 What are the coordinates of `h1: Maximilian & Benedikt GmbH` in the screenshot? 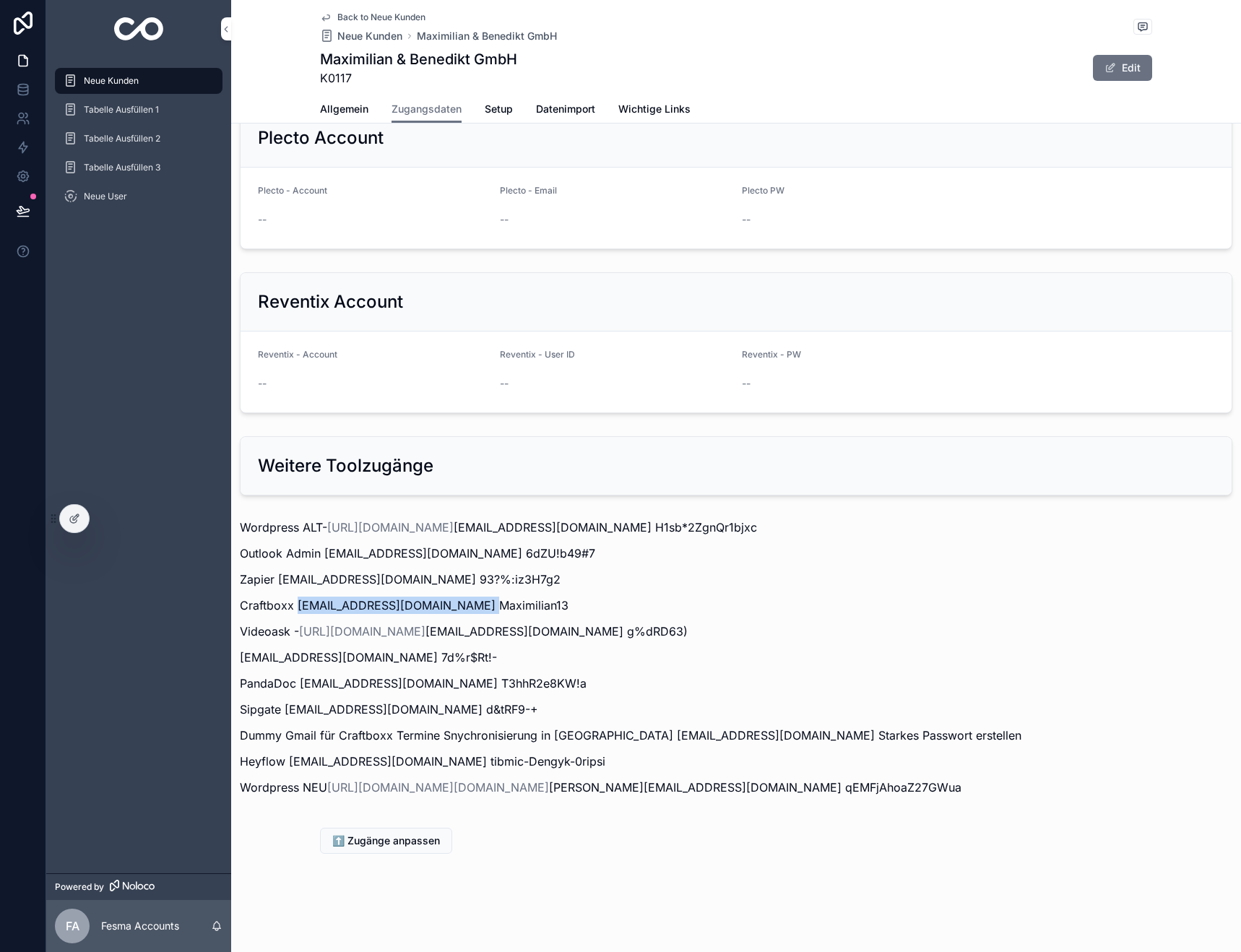 It's located at (418, 59).